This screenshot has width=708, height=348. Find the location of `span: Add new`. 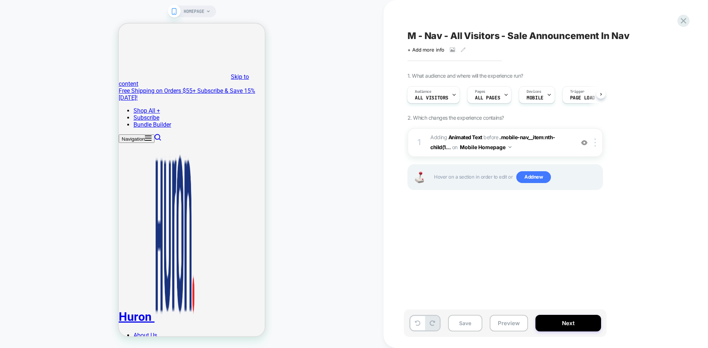

span: Add new is located at coordinates (533, 177).